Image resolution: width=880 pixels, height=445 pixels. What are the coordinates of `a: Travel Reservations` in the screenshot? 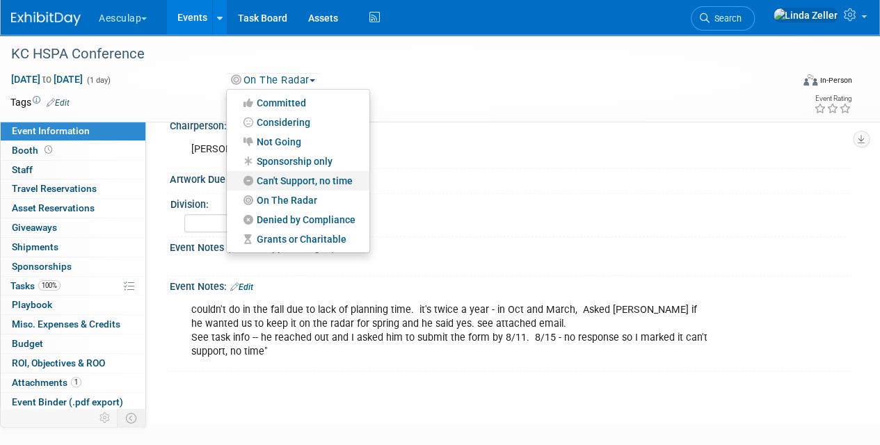 It's located at (73, 188).